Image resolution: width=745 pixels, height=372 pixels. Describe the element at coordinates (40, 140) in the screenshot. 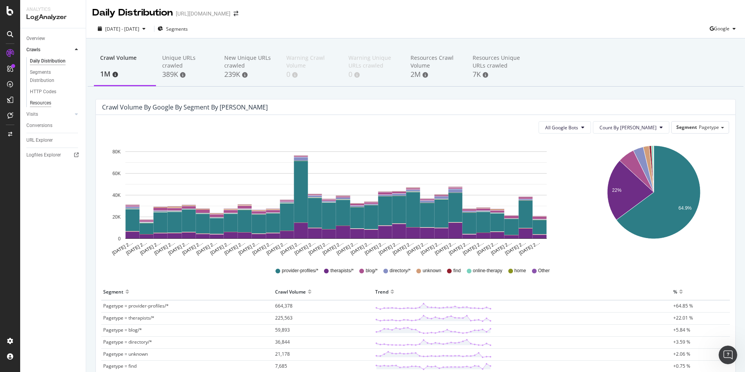

I see `div: URL Explorer` at that location.